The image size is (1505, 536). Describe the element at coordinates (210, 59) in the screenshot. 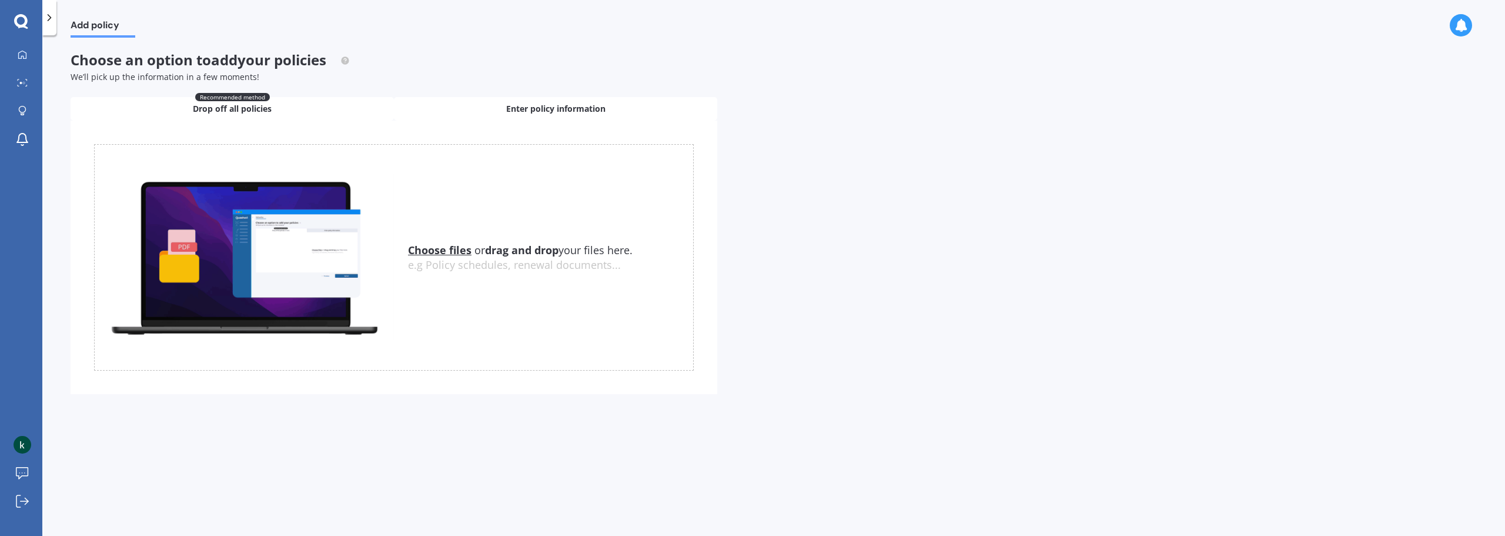

I see `span: Choose an option` at that location.